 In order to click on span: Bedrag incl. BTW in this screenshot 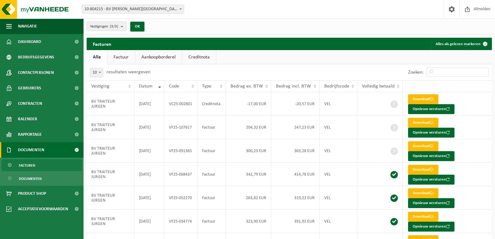, I will do `click(293, 86)`.